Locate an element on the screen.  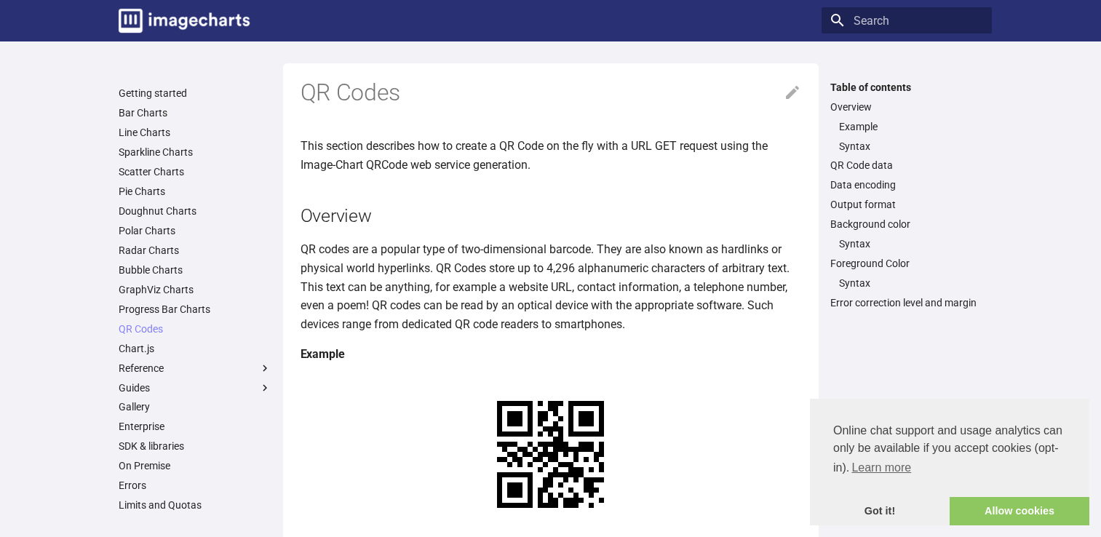
a: On Premise is located at coordinates (195, 466).